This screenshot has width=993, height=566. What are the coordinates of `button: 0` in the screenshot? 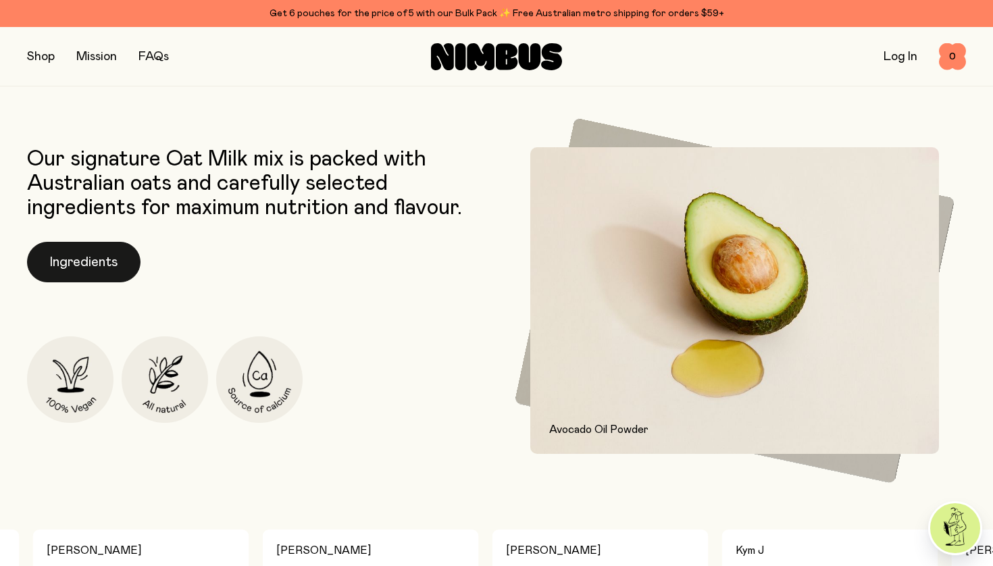 It's located at (953, 57).